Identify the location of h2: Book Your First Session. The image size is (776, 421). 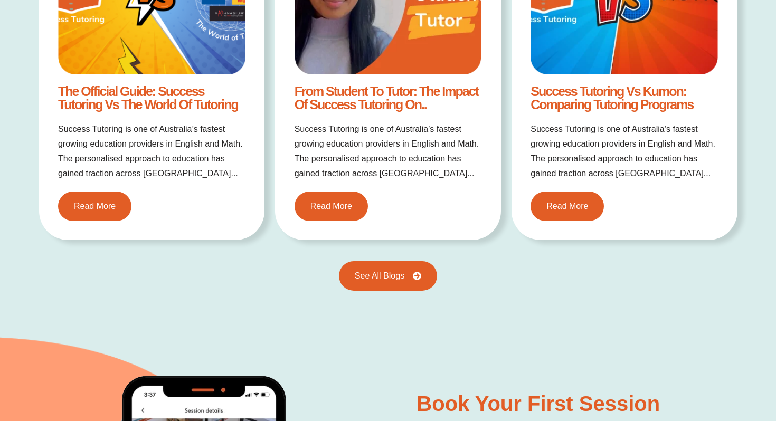
(574, 404).